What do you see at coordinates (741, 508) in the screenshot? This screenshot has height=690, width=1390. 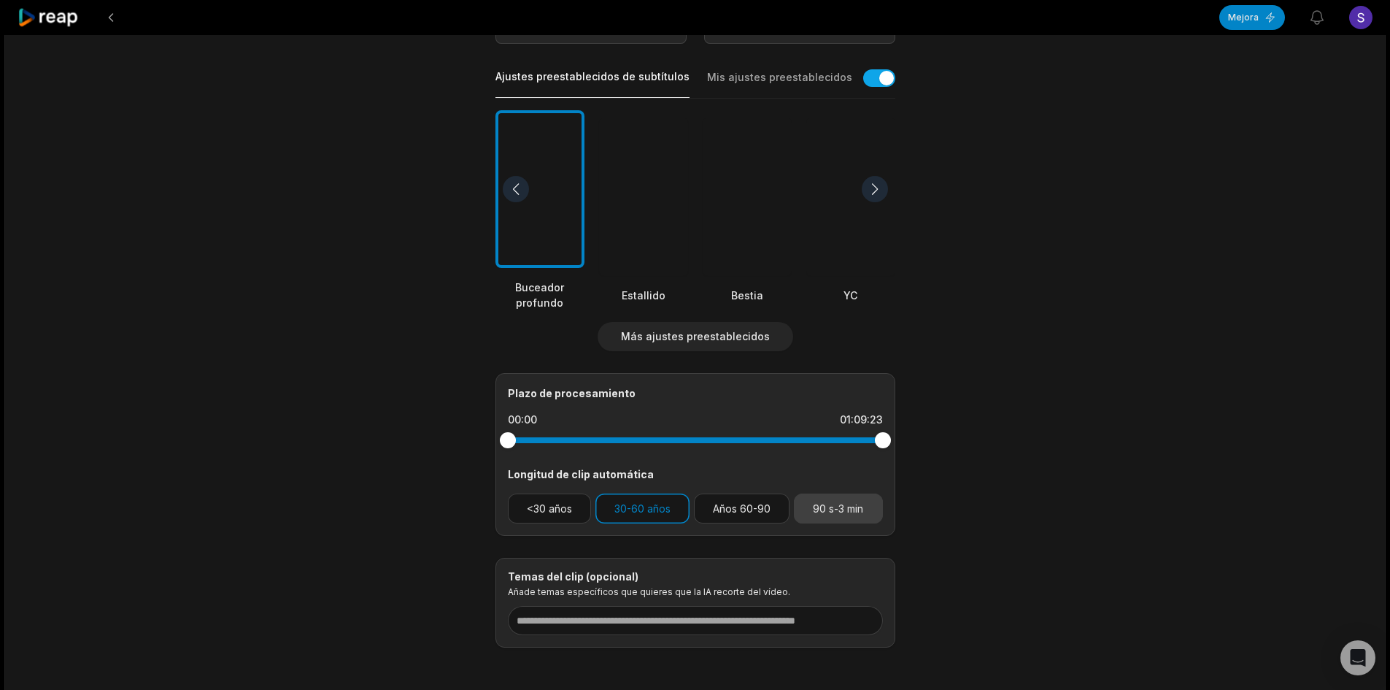 I see `font: Años 60-90` at bounding box center [741, 508].